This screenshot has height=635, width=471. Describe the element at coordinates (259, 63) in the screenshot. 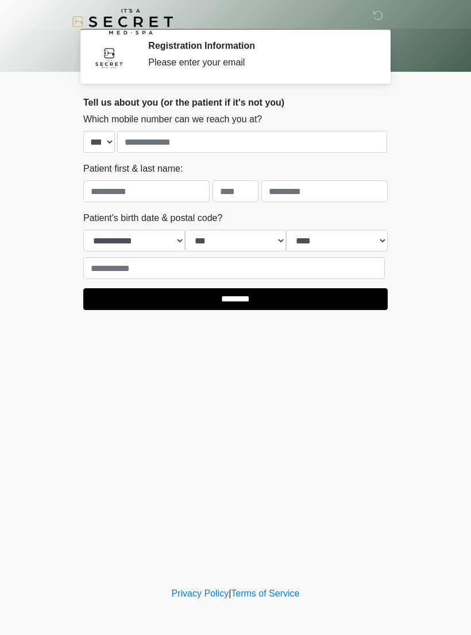

I see `div: Please enter your email` at that location.